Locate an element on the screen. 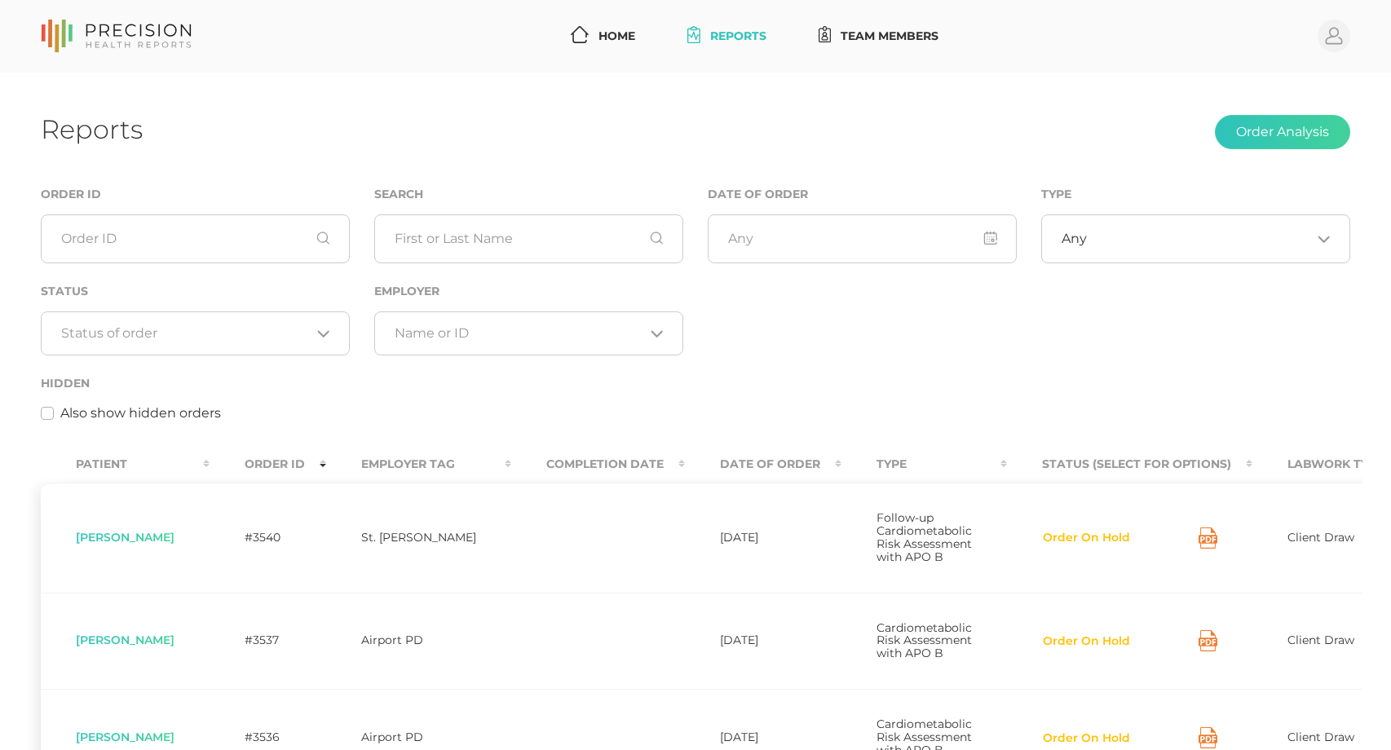  a: Team Members is located at coordinates (879, 36).